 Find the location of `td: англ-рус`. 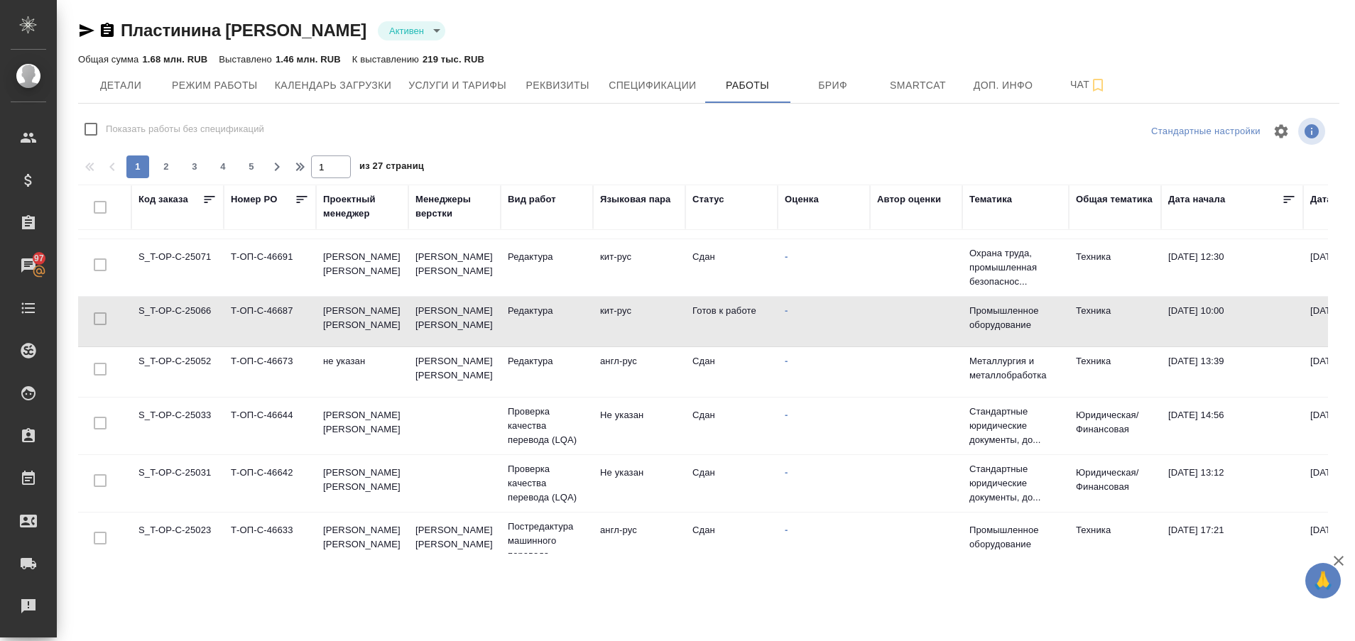

td: англ-рус is located at coordinates (639, 372).